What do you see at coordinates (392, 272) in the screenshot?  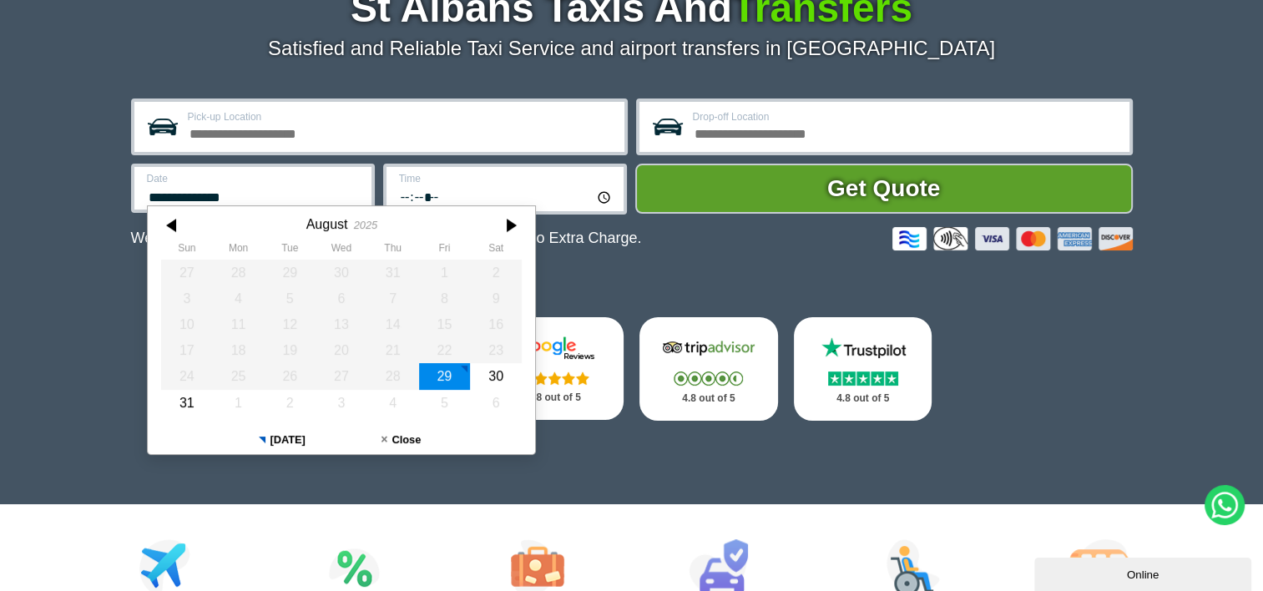 I see `div: 31 July 2025` at bounding box center [392, 272].